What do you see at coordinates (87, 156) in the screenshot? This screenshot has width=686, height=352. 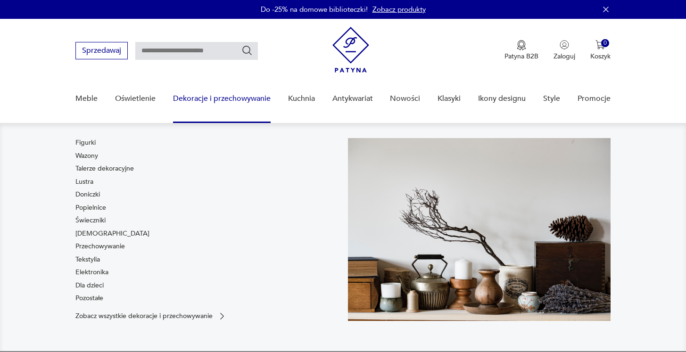 I see `a: Wazony` at bounding box center [87, 156].